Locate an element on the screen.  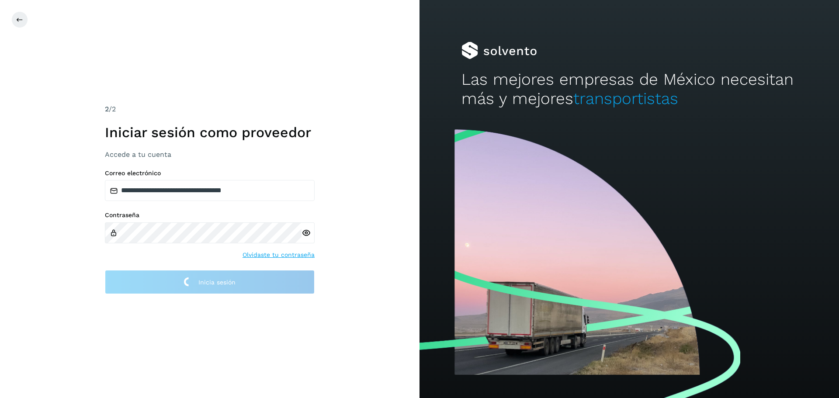
label: Contraseña is located at coordinates (210, 215).